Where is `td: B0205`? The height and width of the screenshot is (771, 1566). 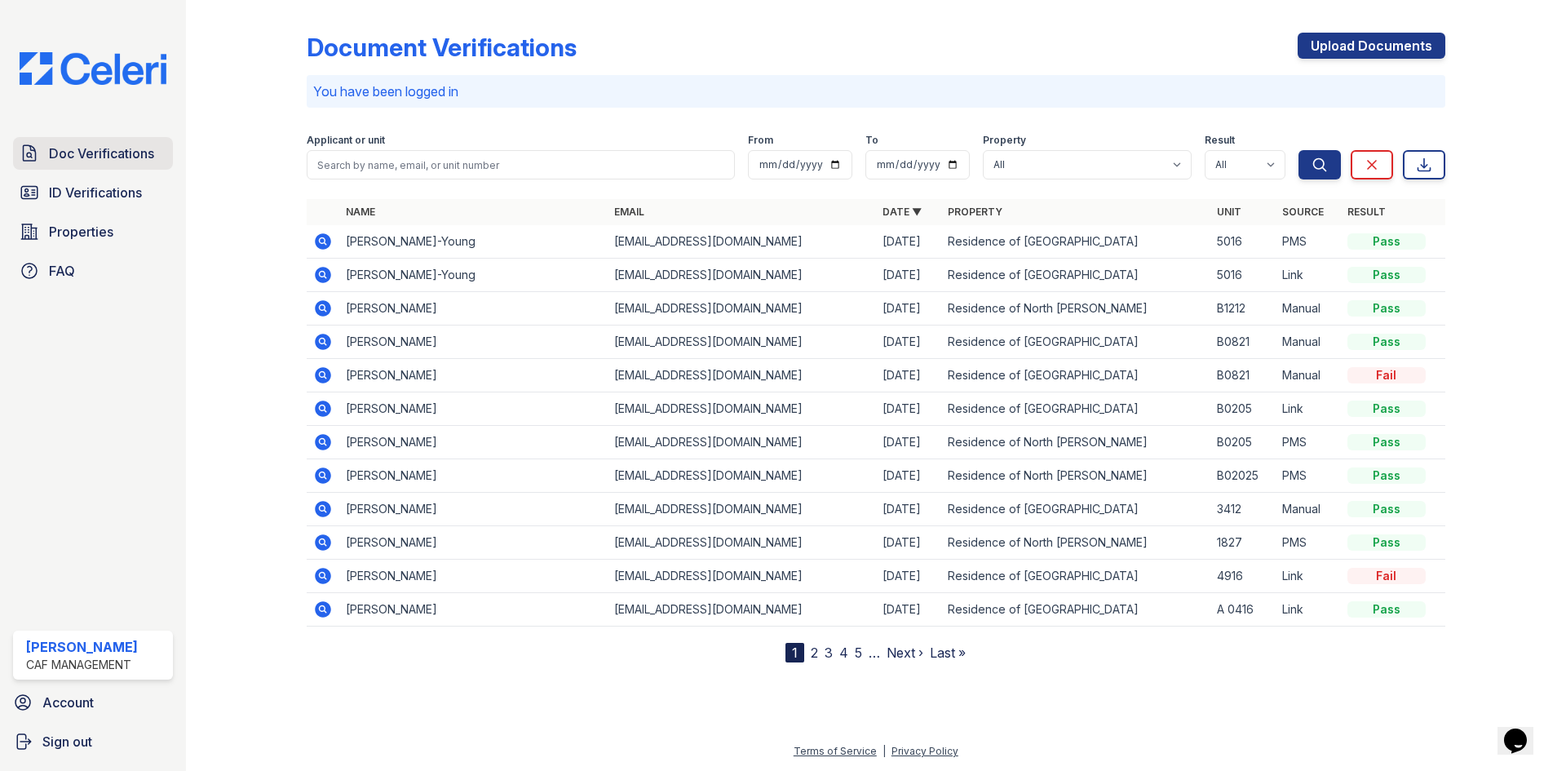
td: B0205 is located at coordinates (1243, 442).